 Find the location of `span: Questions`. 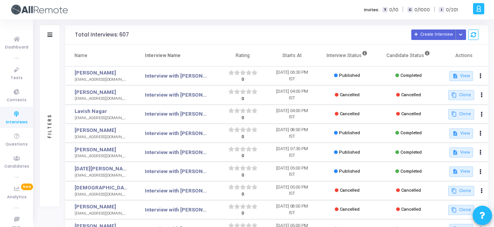

span: Questions is located at coordinates (16, 144).